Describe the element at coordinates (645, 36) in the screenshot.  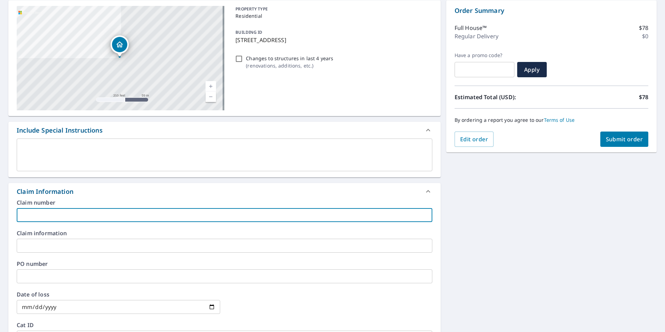
I see `p: $0` at that location.